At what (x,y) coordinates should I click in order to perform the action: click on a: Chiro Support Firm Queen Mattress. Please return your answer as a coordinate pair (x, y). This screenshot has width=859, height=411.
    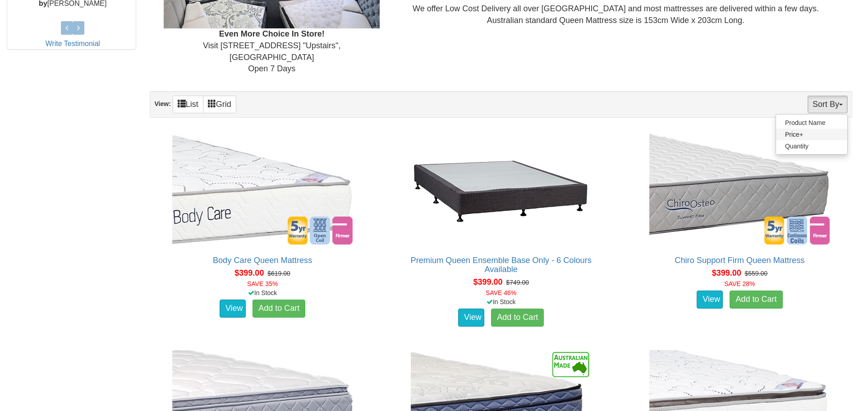
    Looking at the image, I should click on (739, 260).